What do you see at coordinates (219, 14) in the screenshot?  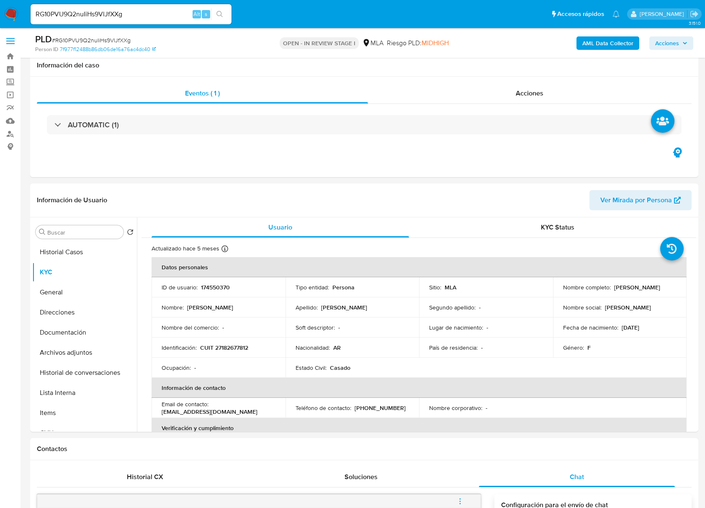 I see `button: search-icon` at bounding box center [219, 14].